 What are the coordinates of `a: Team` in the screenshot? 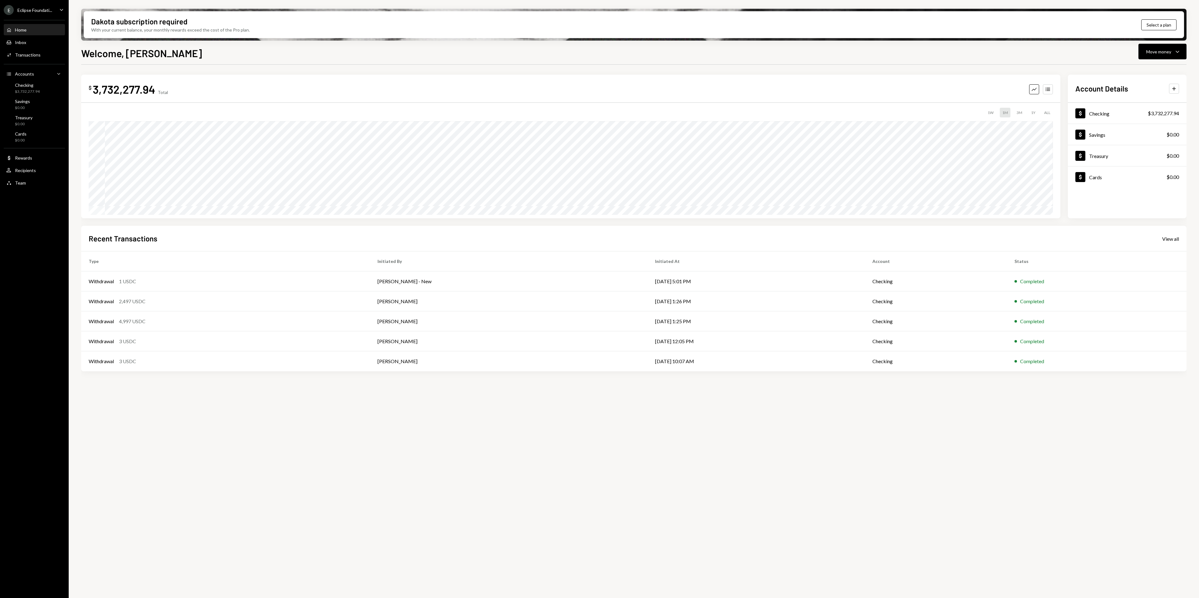 It's located at (34, 183).